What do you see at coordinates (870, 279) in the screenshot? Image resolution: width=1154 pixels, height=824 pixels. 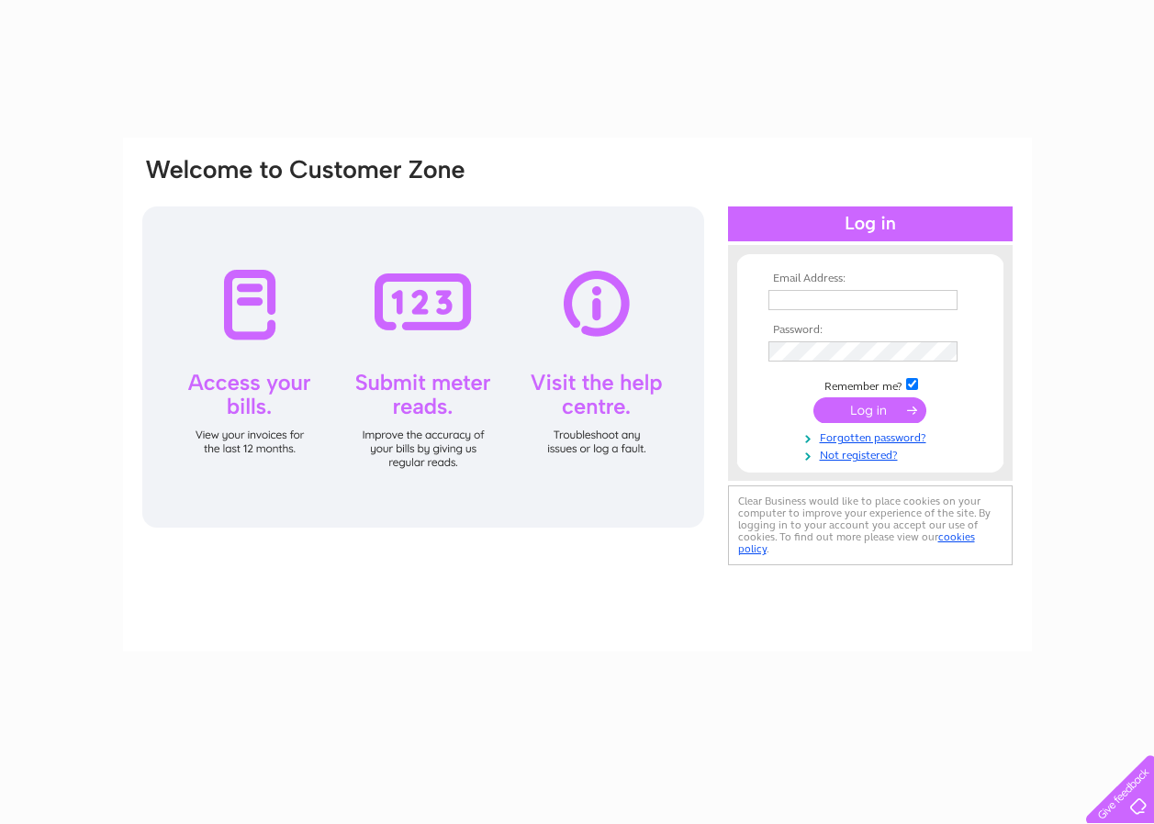 I see `th: Email Address:` at bounding box center [870, 279].